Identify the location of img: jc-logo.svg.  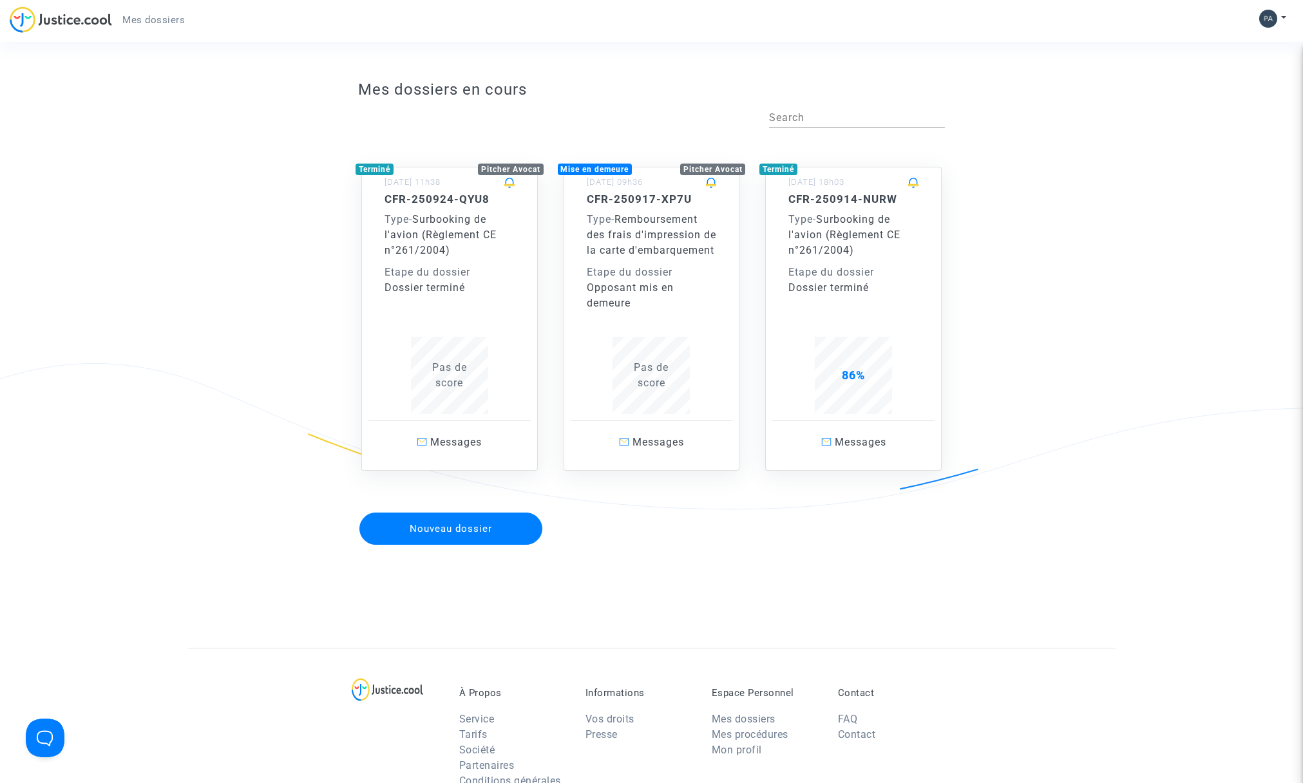
(61, 19).